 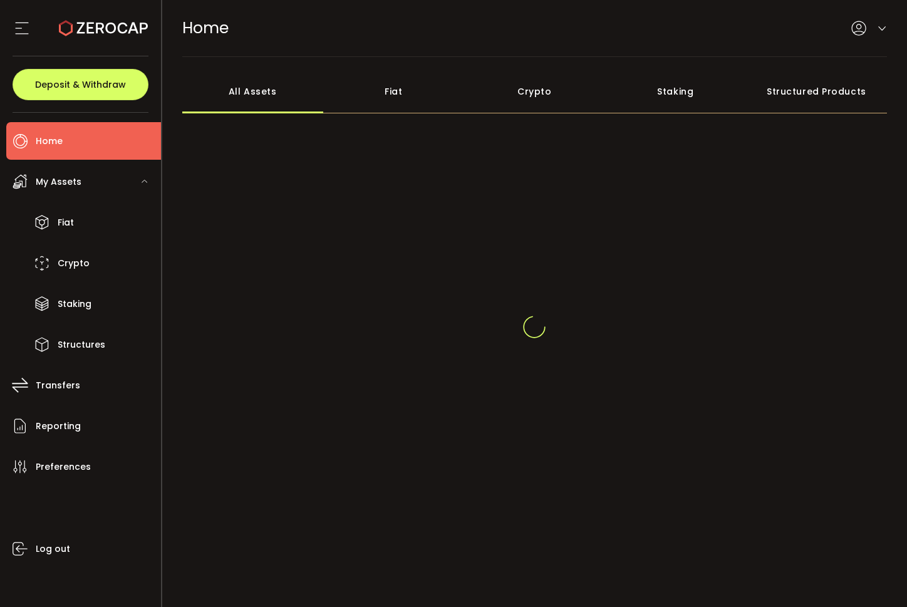 I want to click on span: Reporting, so click(x=58, y=426).